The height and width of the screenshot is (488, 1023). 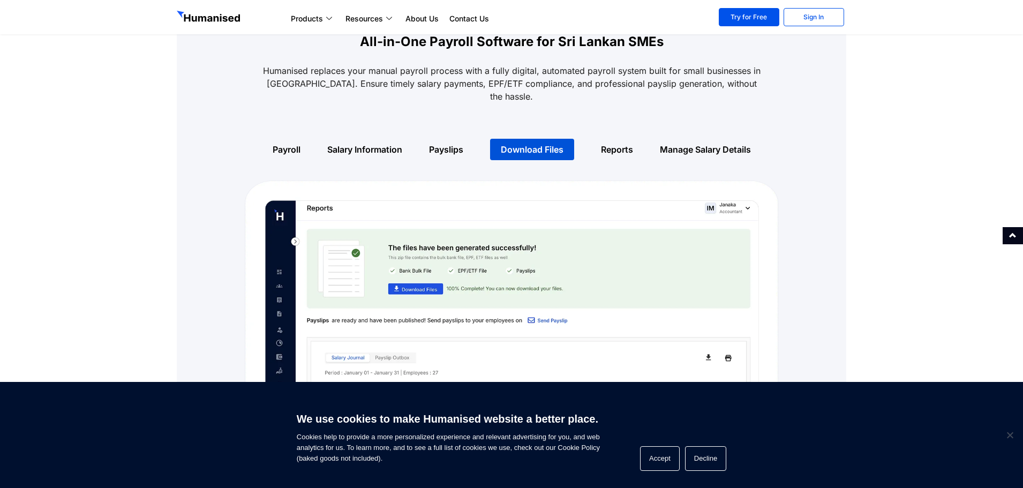 I want to click on a: Products, so click(x=313, y=19).